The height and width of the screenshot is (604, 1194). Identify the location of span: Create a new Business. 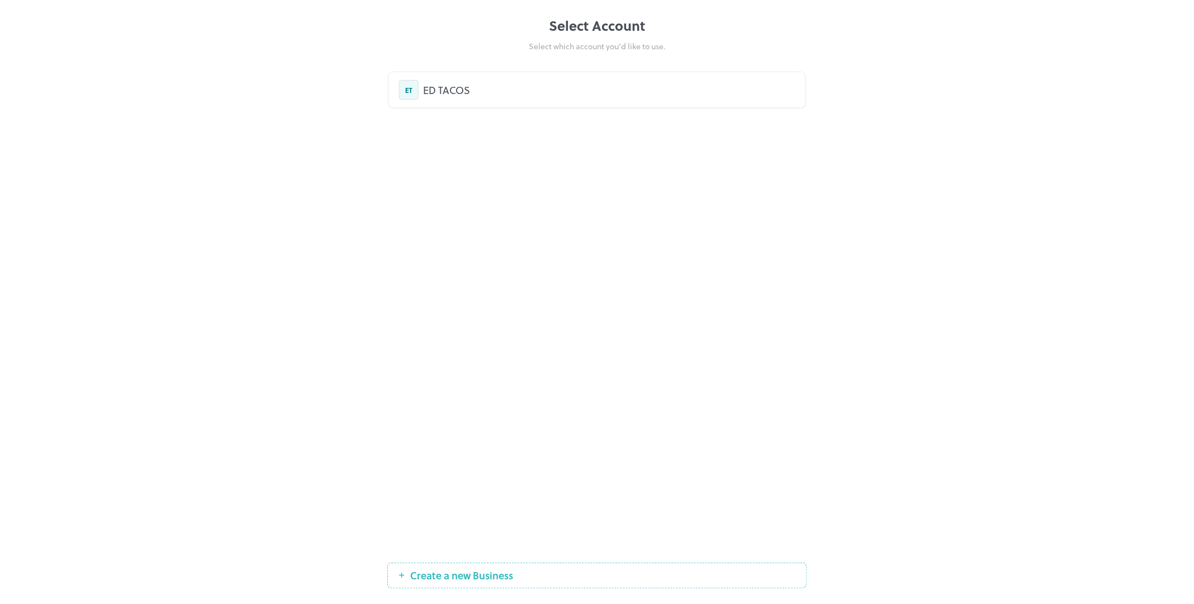
(461, 575).